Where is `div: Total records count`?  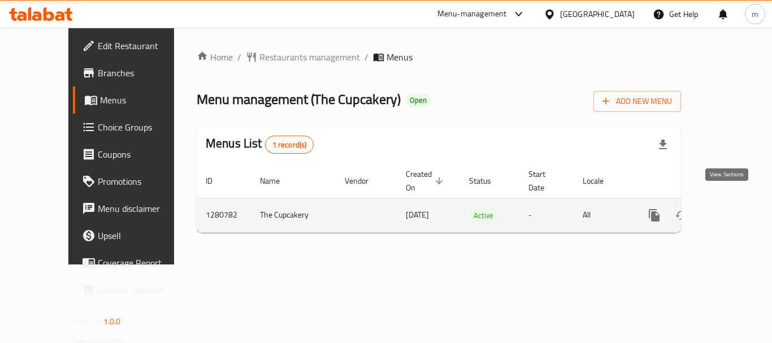 div: Total records count is located at coordinates (289, 145).